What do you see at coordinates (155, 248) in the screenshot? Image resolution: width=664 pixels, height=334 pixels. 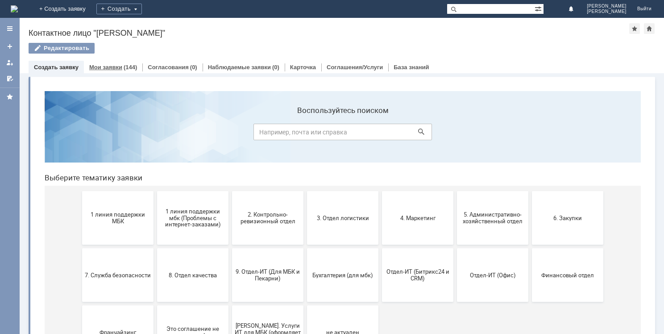 I see `span: Это соглашение не активно!` at bounding box center [155, 248].